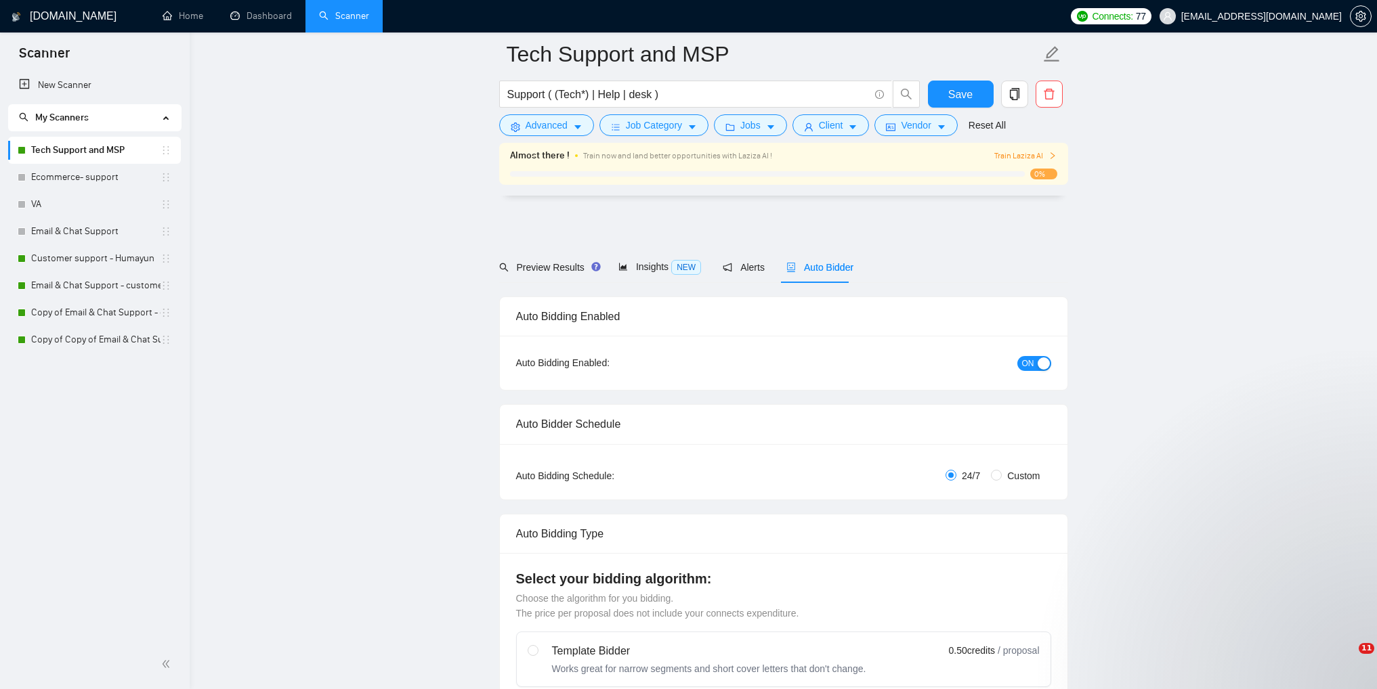 This screenshot has height=689, width=1377. I want to click on button: copy, so click(1014, 94).